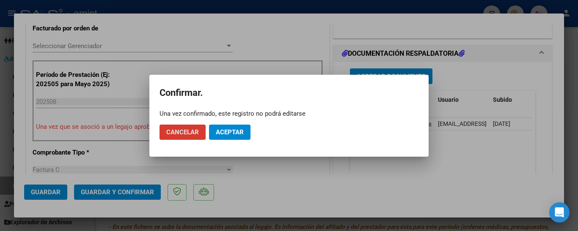  I want to click on span: Cancelar, so click(182, 132).